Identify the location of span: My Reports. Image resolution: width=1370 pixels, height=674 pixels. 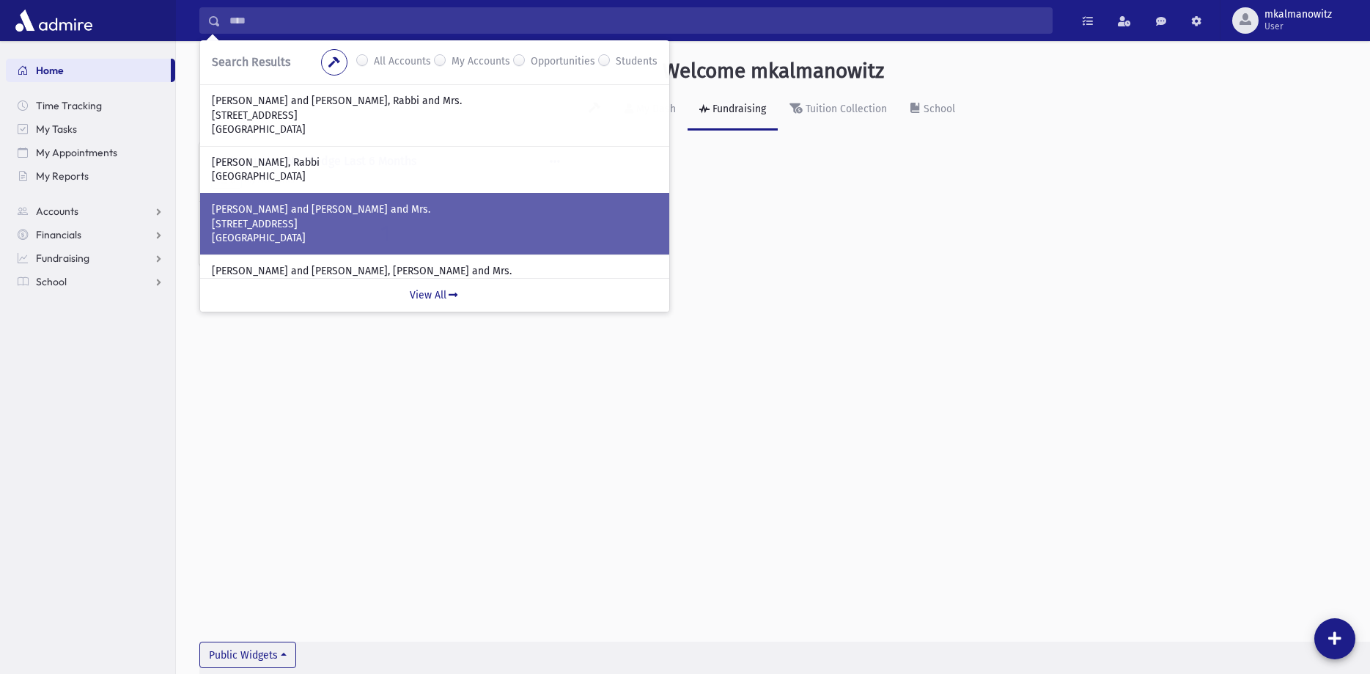
(62, 176).